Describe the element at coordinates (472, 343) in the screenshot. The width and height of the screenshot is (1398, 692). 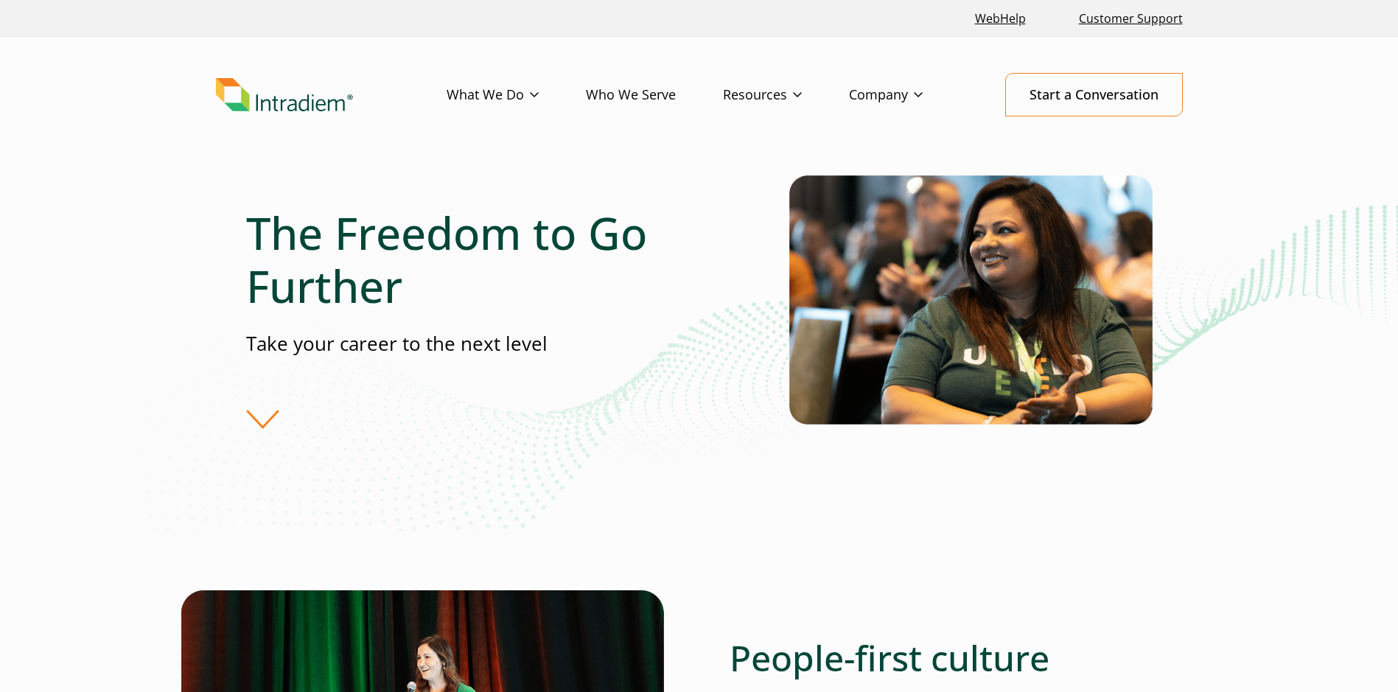
I see `p: Take your career to the next level` at that location.